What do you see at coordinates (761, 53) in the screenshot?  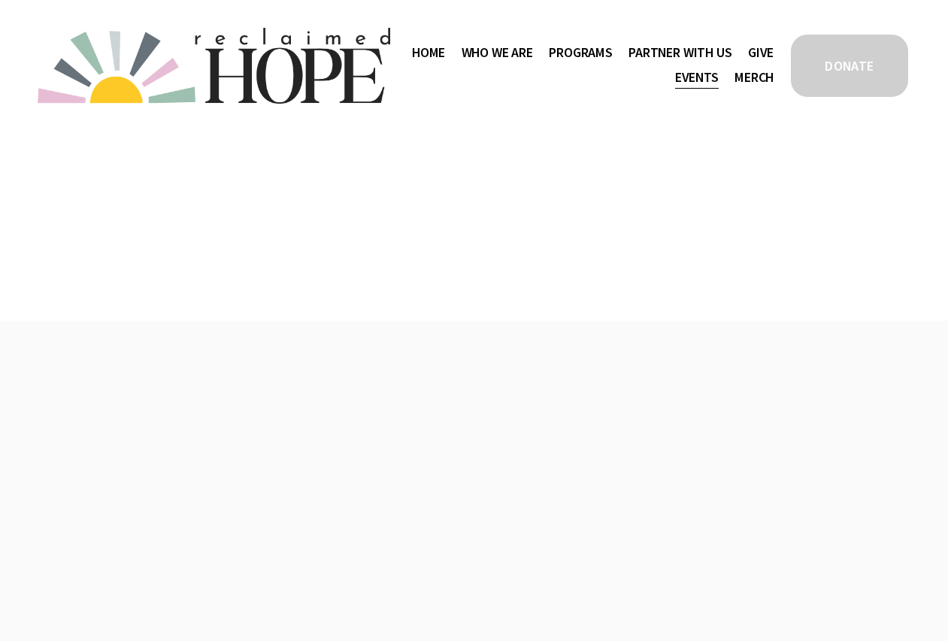 I see `a: Give` at bounding box center [761, 53].